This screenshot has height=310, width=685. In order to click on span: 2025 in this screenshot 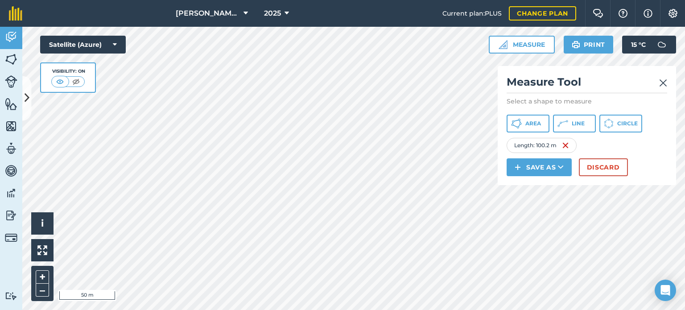, I will do `click(272, 13)`.